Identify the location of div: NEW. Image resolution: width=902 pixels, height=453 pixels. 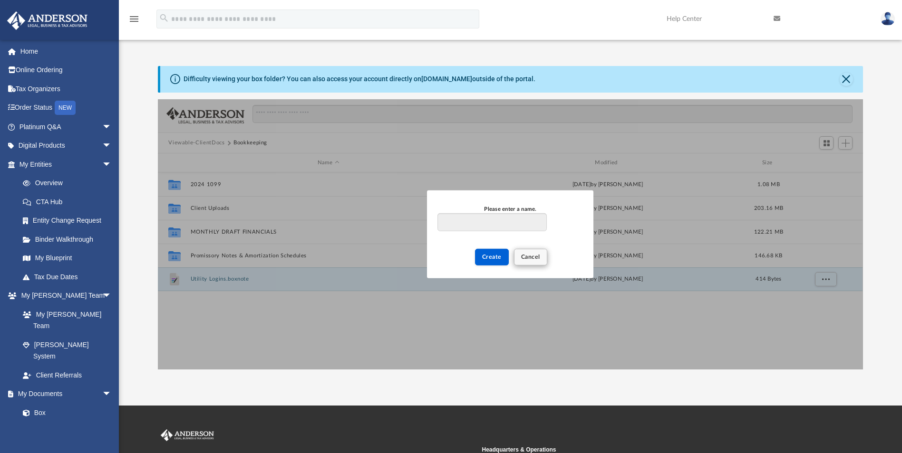
(65, 108).